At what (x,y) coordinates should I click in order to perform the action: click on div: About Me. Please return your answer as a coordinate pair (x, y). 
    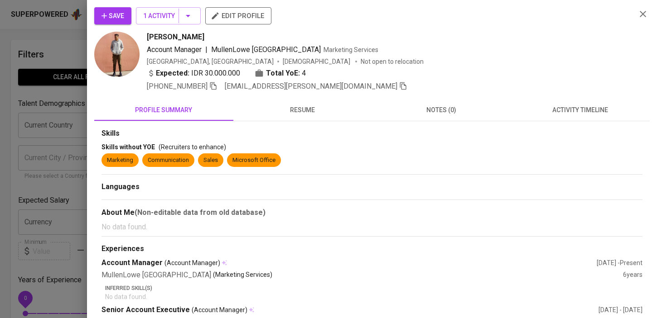
    Looking at the image, I should click on (372, 213).